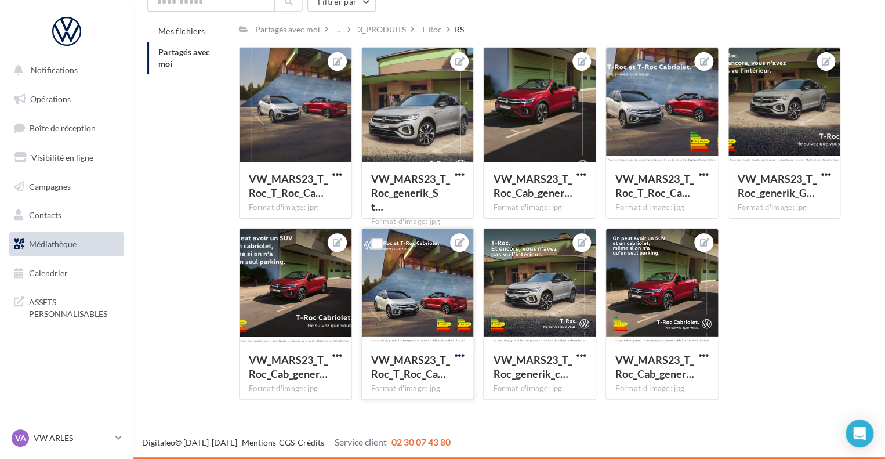  I want to click on span: 02 30 07 43 80, so click(421, 441).